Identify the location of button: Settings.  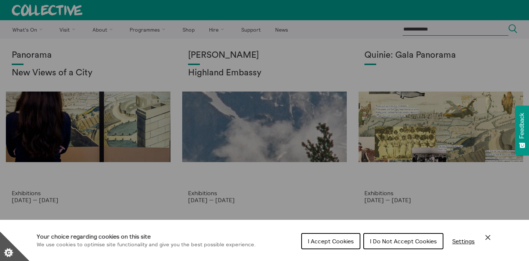
(463, 241).